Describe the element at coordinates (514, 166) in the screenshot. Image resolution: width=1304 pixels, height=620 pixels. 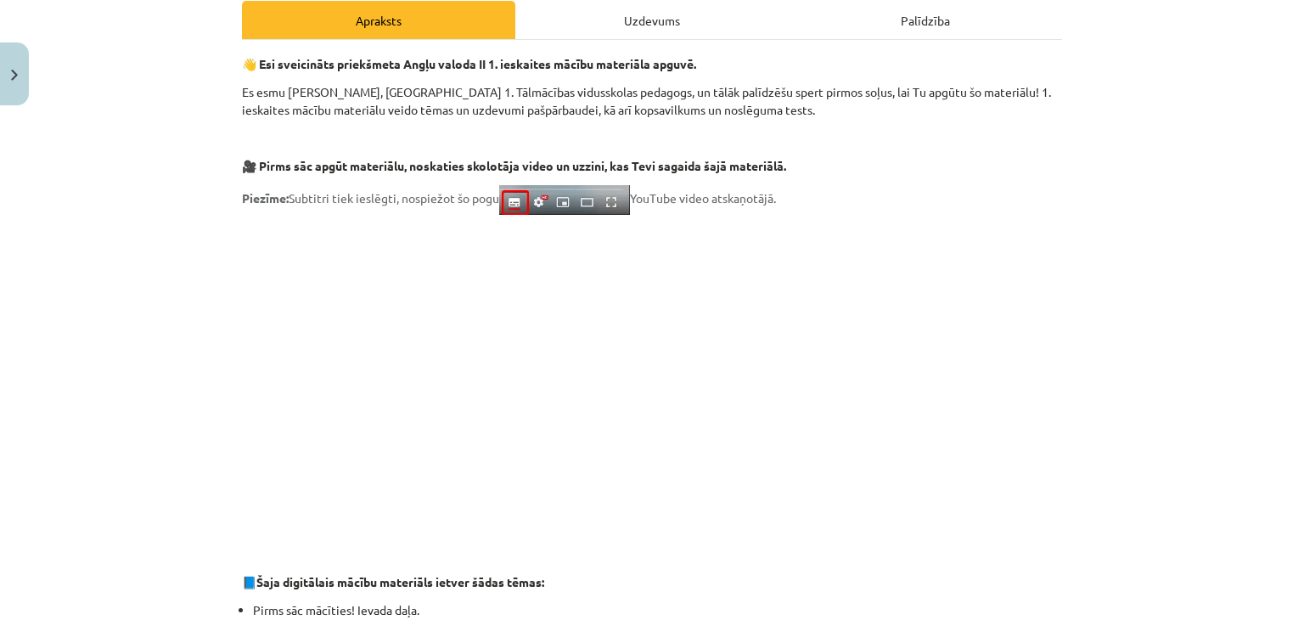
I see `strong: 🎥 Pirms sāc apgūt materiālu, noskaties skolotāja video un uzzini, kas Tevi sagaida šajā materiālā.` at that location.